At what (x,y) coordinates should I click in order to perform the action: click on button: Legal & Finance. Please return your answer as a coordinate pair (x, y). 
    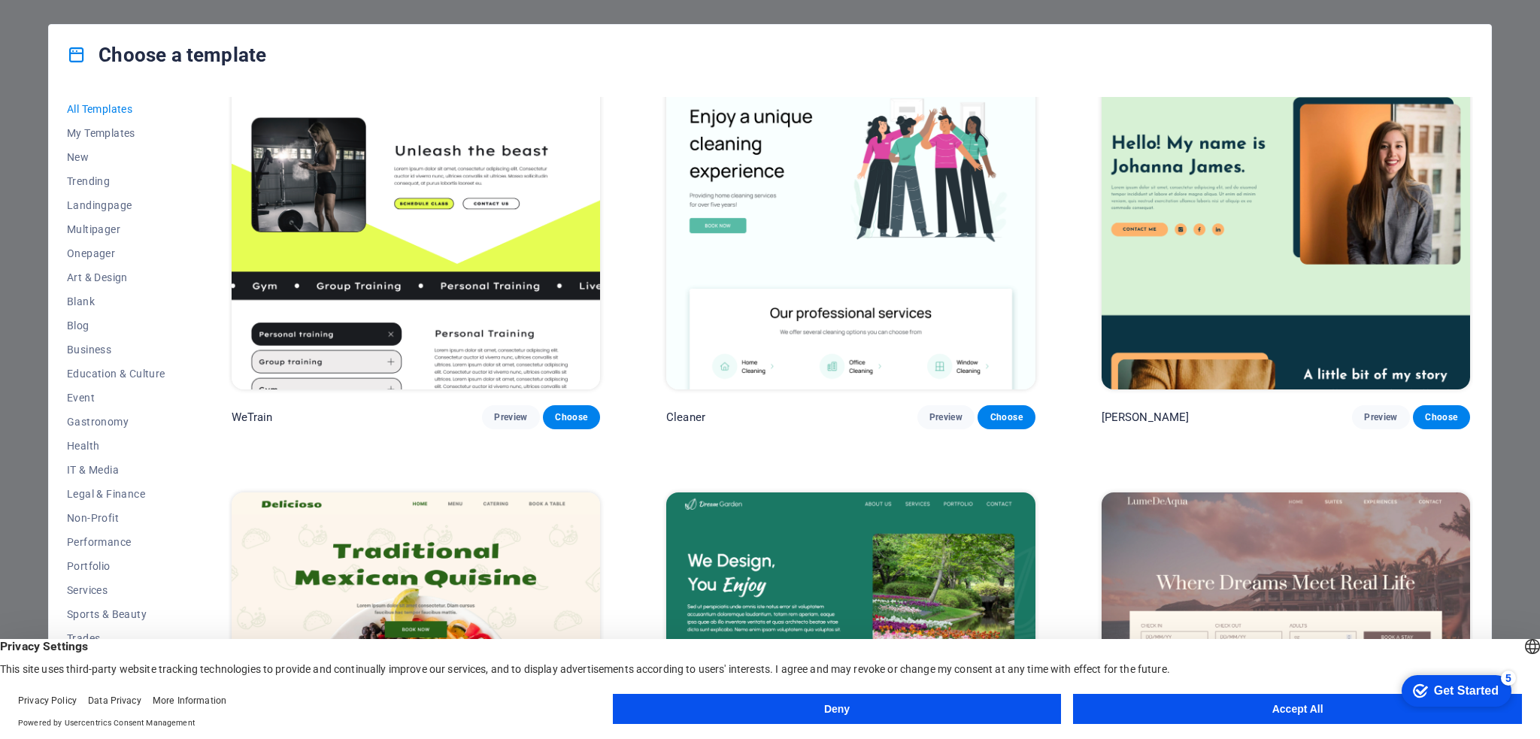
    Looking at the image, I should click on (116, 494).